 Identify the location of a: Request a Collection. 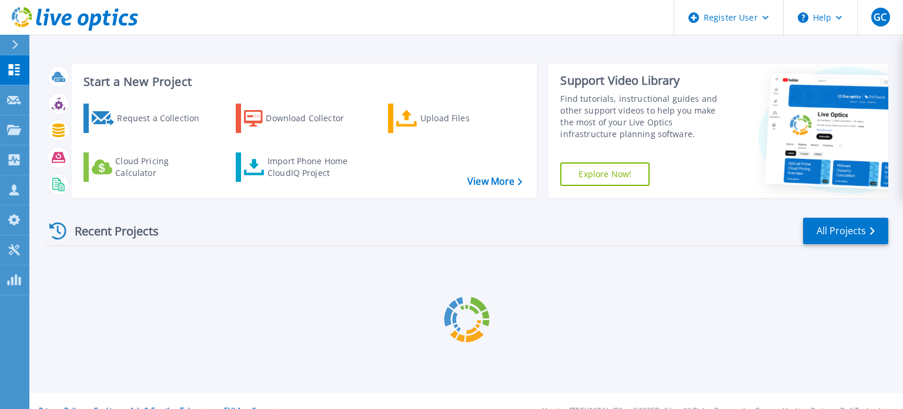
(149, 118).